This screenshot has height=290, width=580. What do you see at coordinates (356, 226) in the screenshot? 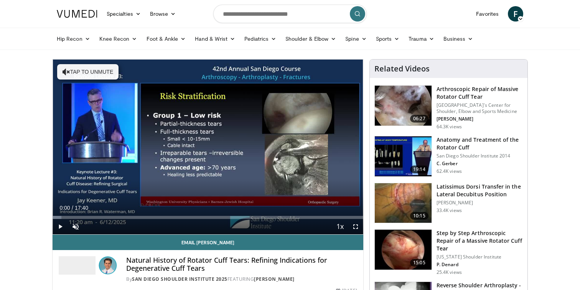
I see `button: Fullscreen` at bounding box center [356, 226].